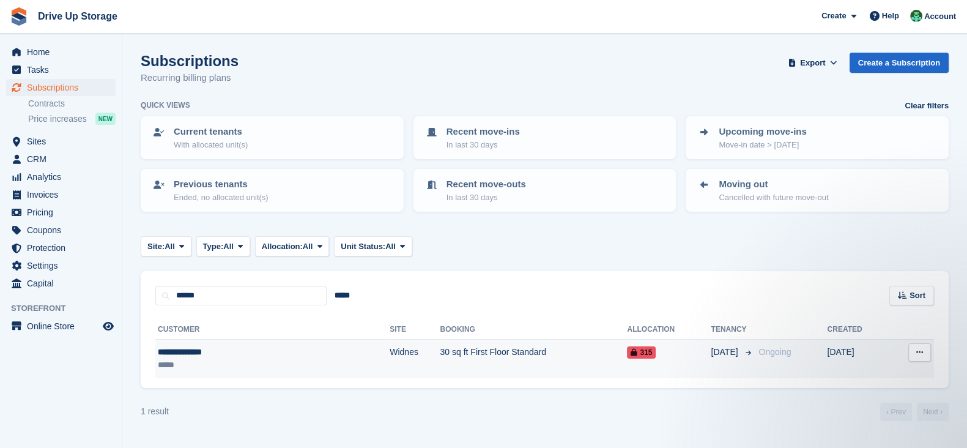  What do you see at coordinates (545, 190) in the screenshot?
I see `a: Recent move-outs In last 30 days` at bounding box center [545, 190].